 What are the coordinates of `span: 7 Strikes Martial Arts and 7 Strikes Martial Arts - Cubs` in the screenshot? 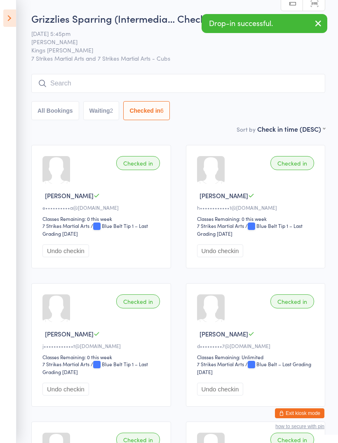 It's located at (178, 58).